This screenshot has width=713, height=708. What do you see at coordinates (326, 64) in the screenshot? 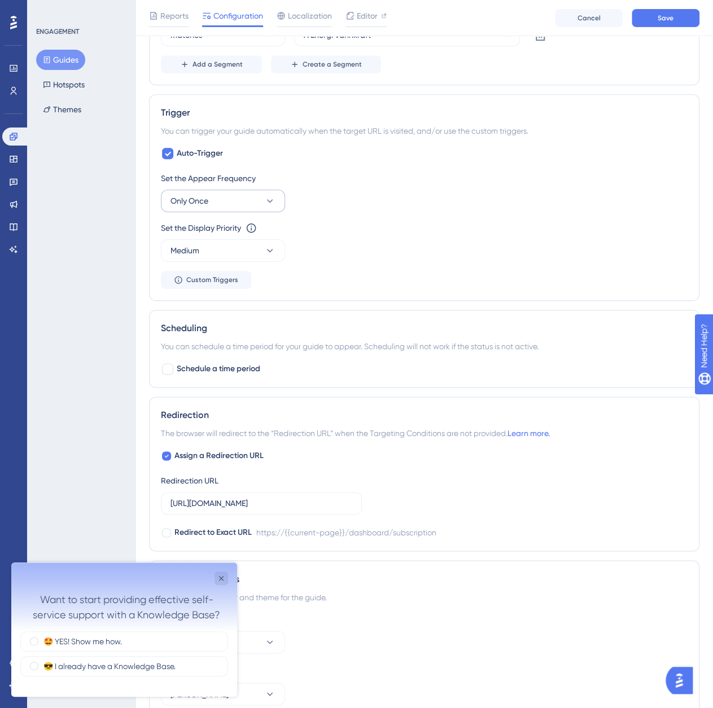
I see `button: Create a Segment` at bounding box center [326, 64].